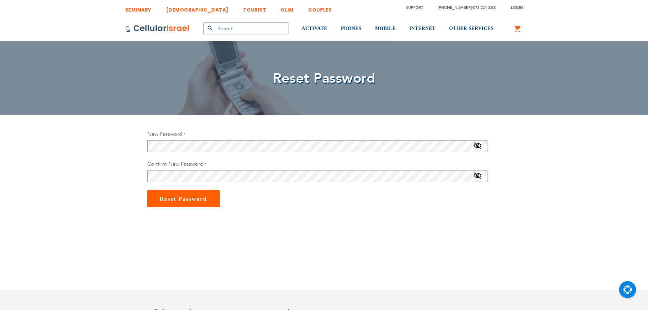 This screenshot has width=648, height=310. Describe the element at coordinates (414, 7) in the screenshot. I see `a: Support` at that location.